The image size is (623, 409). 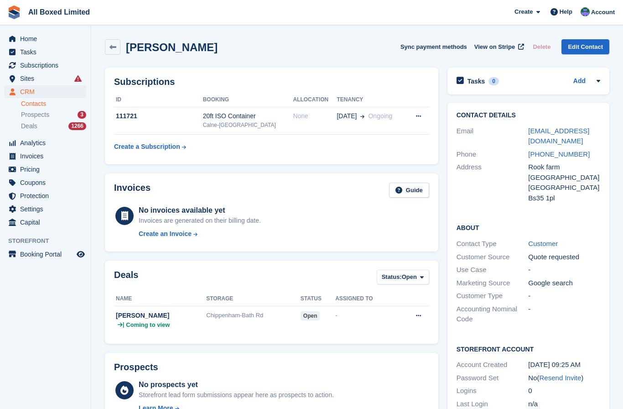 I want to click on div: 3, so click(x=82, y=114).